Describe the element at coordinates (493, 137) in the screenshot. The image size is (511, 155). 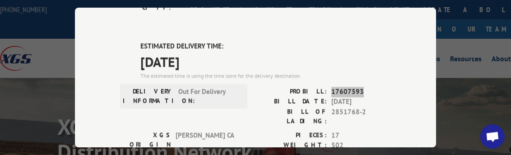
I see `a: Open chat` at that location.